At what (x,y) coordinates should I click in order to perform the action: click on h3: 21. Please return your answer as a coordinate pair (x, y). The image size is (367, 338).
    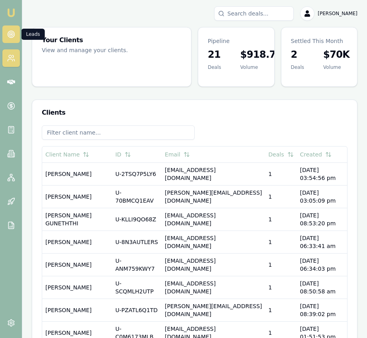
    Looking at the image, I should click on (215, 55).